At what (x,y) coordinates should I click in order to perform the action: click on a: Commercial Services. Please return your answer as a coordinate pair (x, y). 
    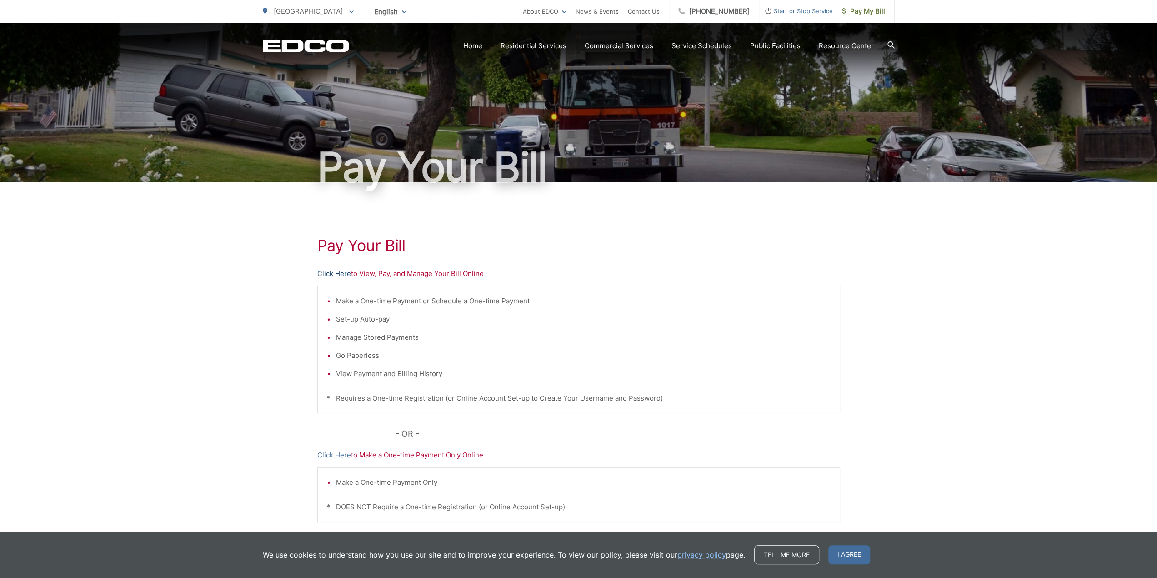
    Looking at the image, I should click on (619, 46).